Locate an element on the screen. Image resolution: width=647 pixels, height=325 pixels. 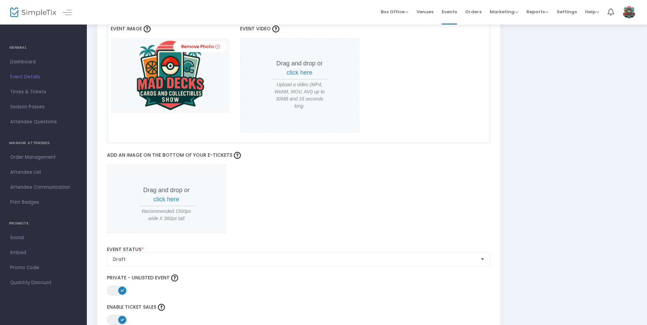
span: Box Office is located at coordinates (395, 12).